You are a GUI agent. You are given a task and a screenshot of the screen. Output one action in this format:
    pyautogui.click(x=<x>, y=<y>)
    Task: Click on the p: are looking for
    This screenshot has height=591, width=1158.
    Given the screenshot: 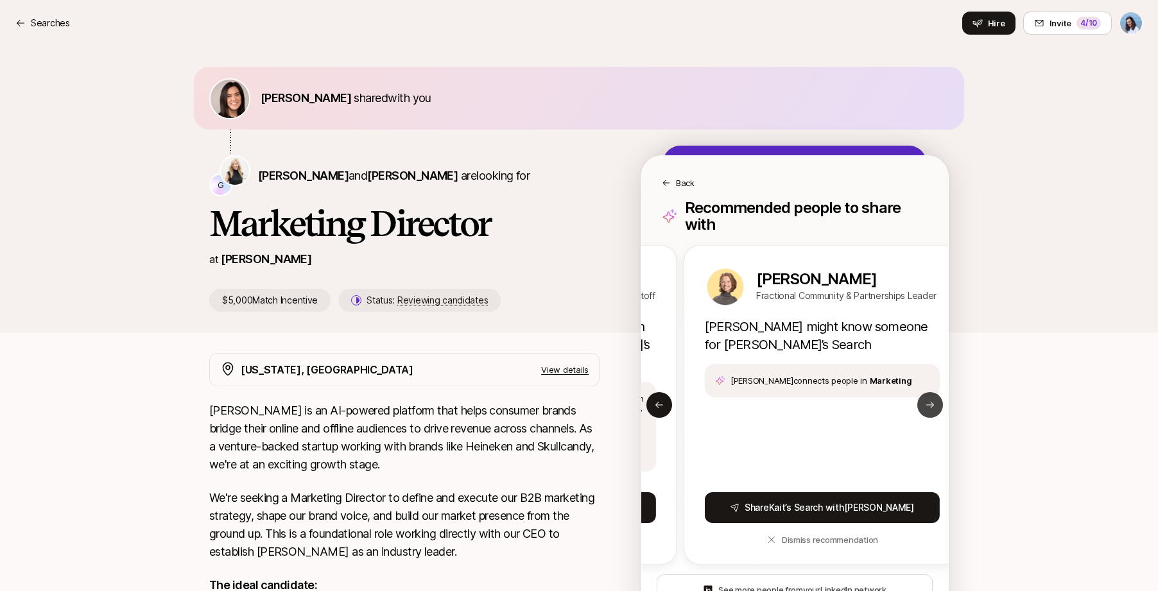 What is the action you would take?
    pyautogui.click(x=394, y=176)
    